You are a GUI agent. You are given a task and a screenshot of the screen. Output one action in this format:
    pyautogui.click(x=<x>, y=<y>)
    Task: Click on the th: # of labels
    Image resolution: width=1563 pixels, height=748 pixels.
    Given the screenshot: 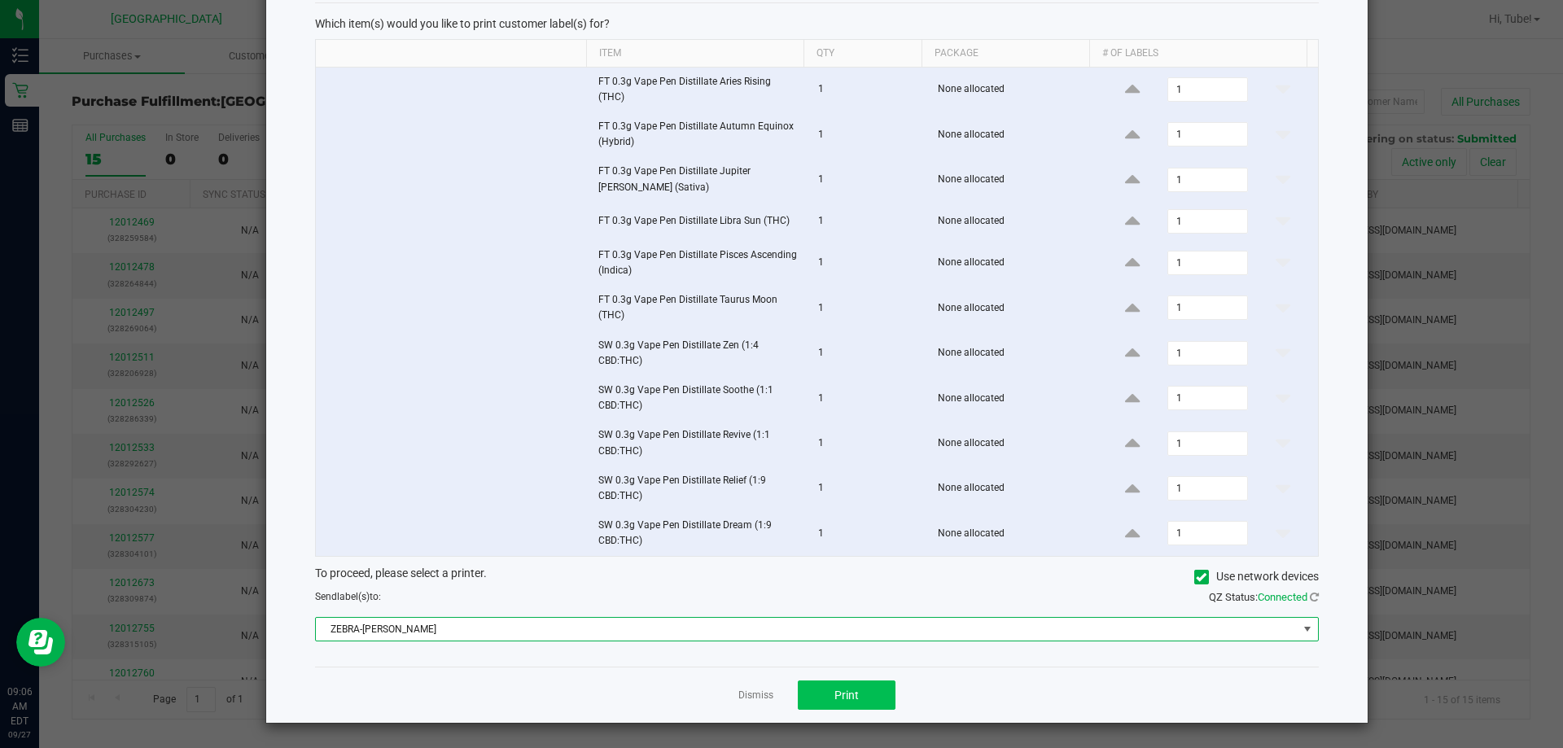 What is the action you would take?
    pyautogui.click(x=1197, y=54)
    